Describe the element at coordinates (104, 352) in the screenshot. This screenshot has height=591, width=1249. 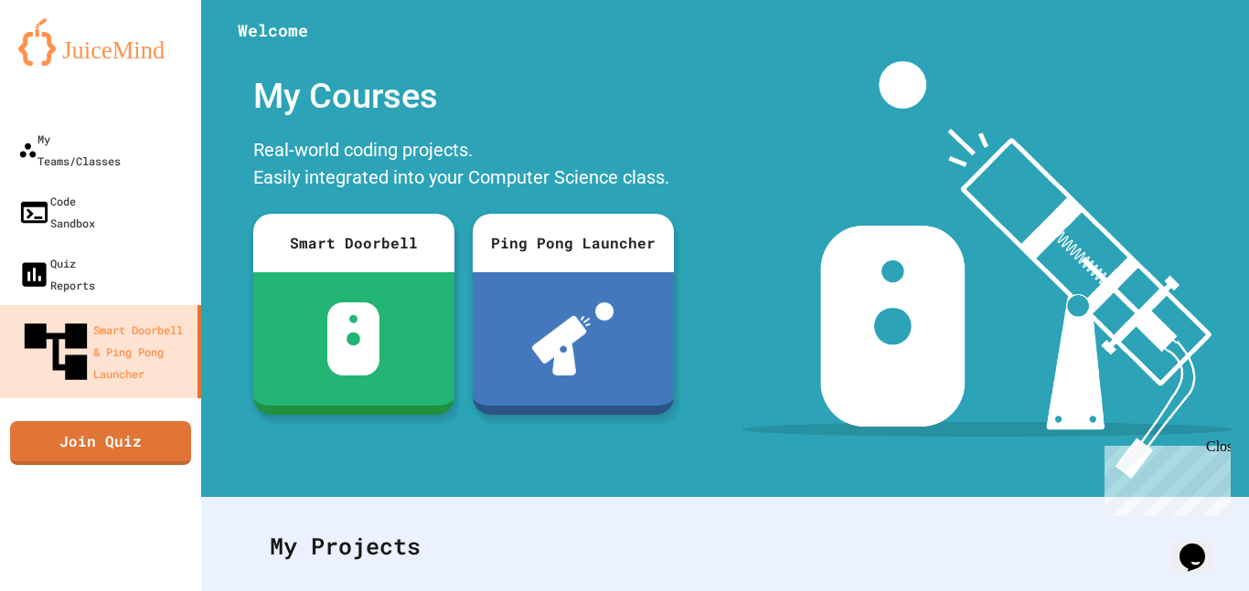
I see `div: Smart Doorbell & Ping Pong Launcher` at that location.